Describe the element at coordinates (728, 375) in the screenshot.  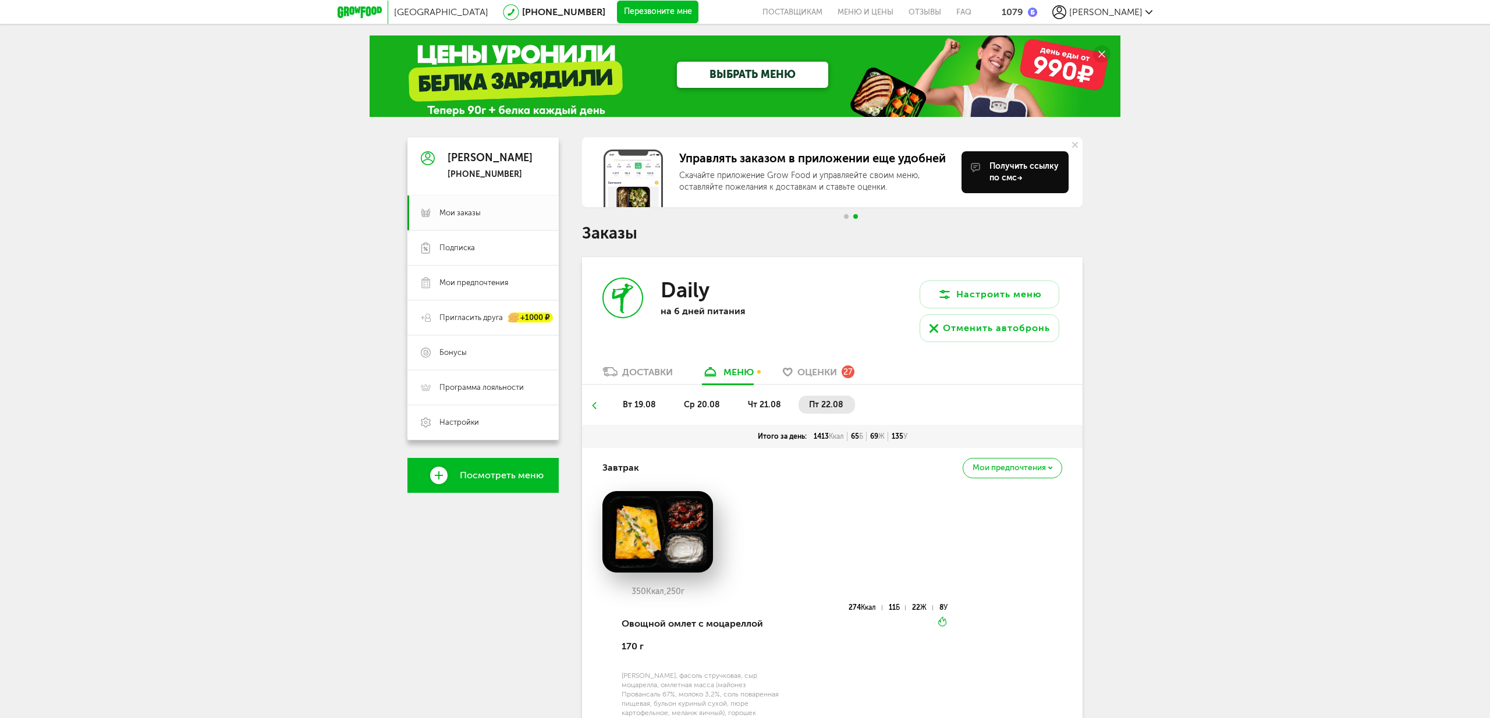
I see `a: меню` at that location.